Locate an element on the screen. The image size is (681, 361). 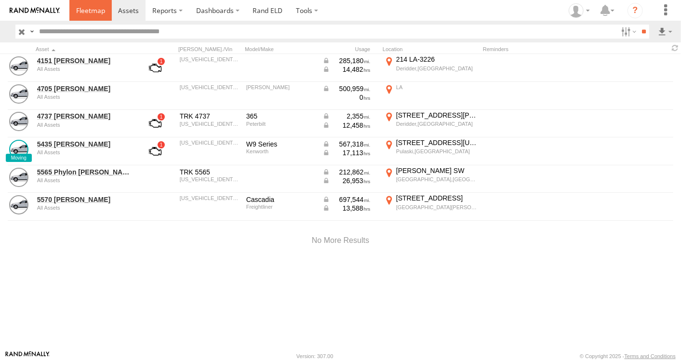
span: Refresh is located at coordinates (675, 48).